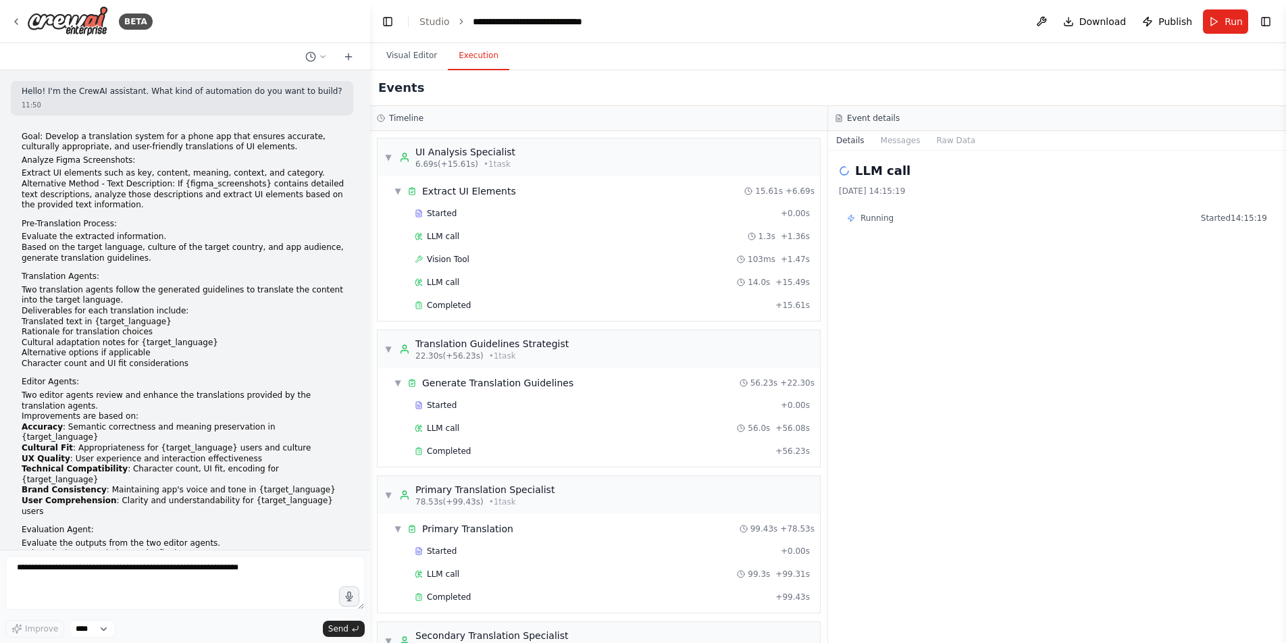  What do you see at coordinates (47, 448) in the screenshot?
I see `strong: Cultural Fit` at bounding box center [47, 448].